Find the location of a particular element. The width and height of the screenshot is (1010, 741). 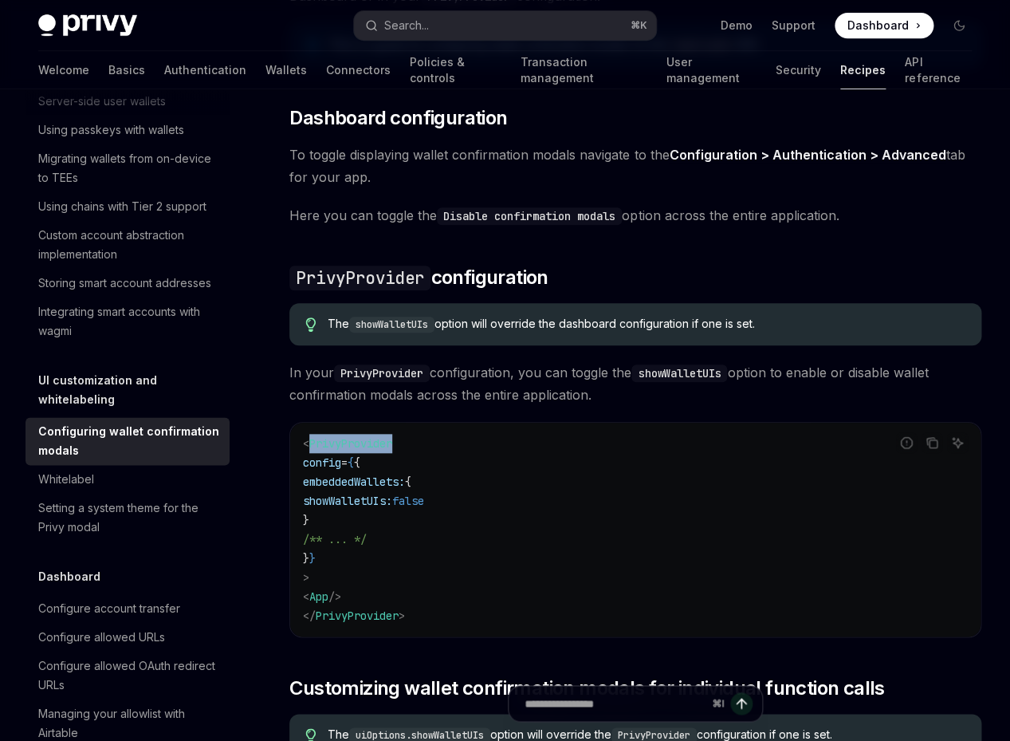

button: Send message is located at coordinates (742, 703).